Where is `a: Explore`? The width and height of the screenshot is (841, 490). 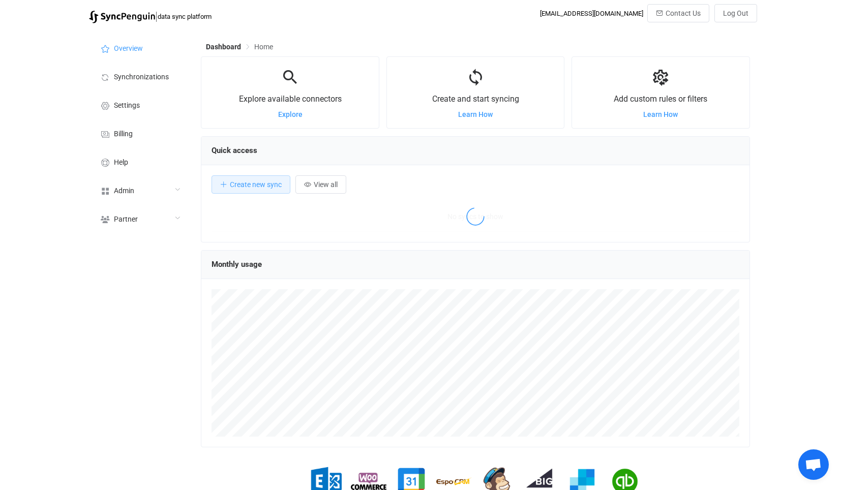 a: Explore is located at coordinates (290, 114).